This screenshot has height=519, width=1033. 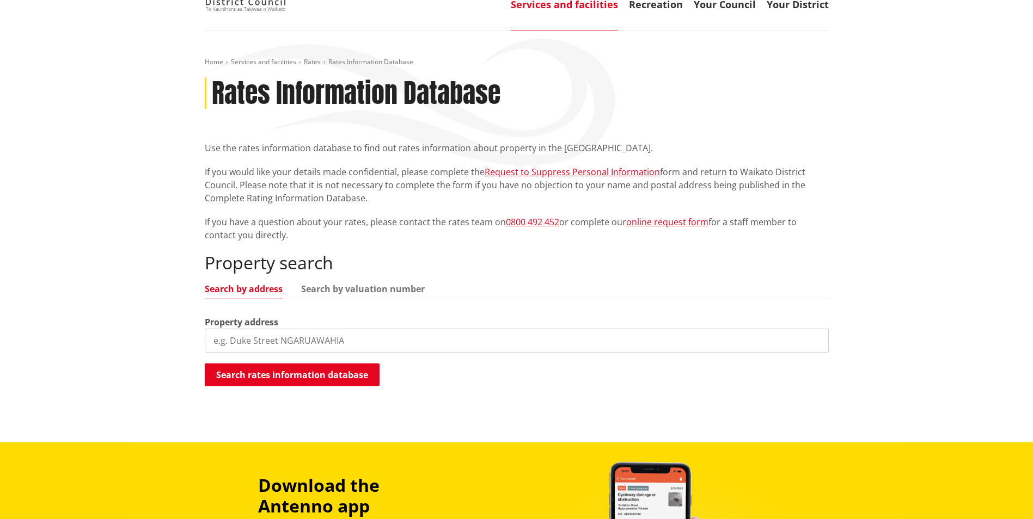 What do you see at coordinates (667, 222) in the screenshot?
I see `a: online request form` at bounding box center [667, 222].